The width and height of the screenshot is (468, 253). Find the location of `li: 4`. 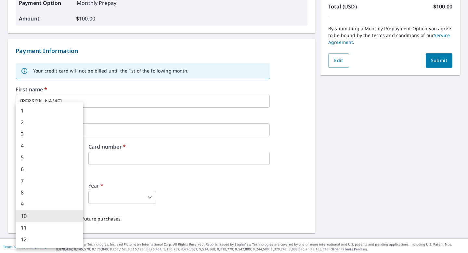

li: 4 is located at coordinates (49, 145).